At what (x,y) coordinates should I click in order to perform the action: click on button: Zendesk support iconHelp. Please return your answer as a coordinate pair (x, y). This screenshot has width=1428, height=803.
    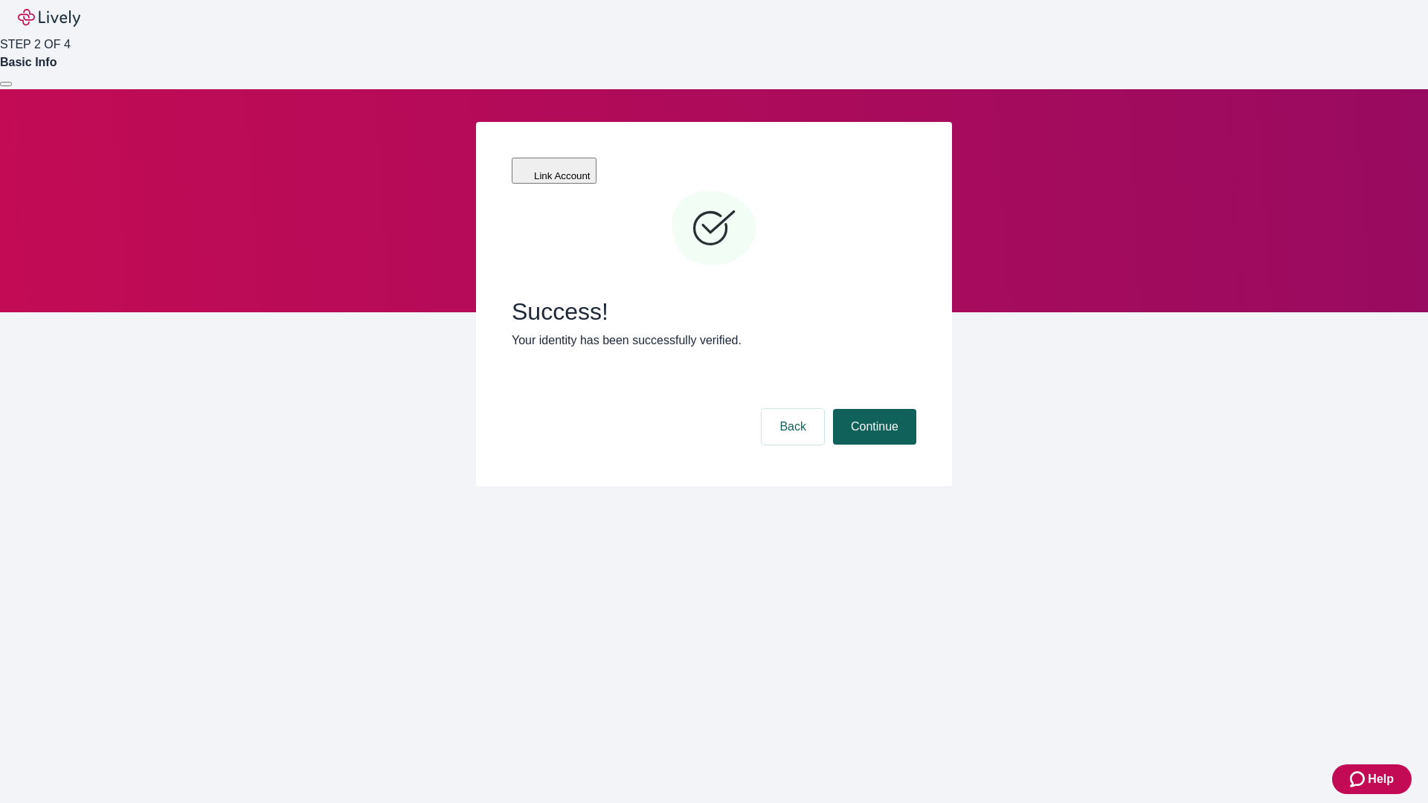
    Looking at the image, I should click on (1371, 779).